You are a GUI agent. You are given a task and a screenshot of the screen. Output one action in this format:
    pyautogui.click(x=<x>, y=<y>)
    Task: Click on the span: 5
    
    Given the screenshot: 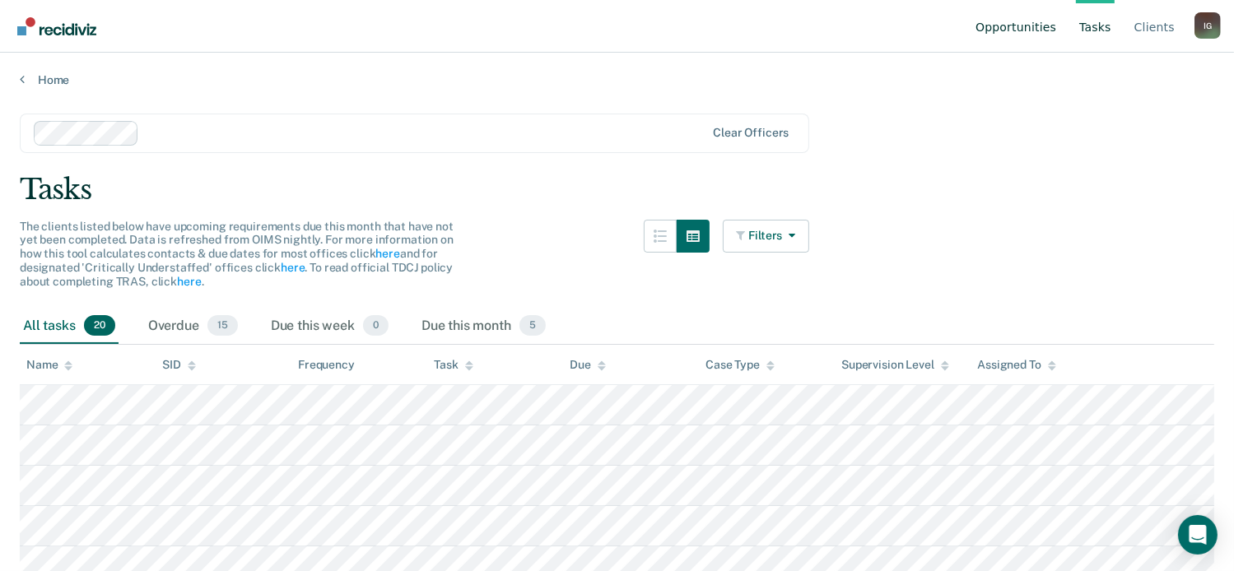 What is the action you would take?
    pyautogui.click(x=533, y=326)
    